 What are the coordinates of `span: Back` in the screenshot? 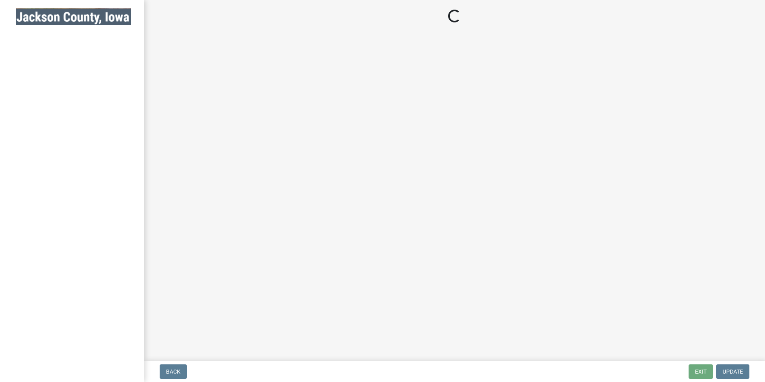 It's located at (173, 371).